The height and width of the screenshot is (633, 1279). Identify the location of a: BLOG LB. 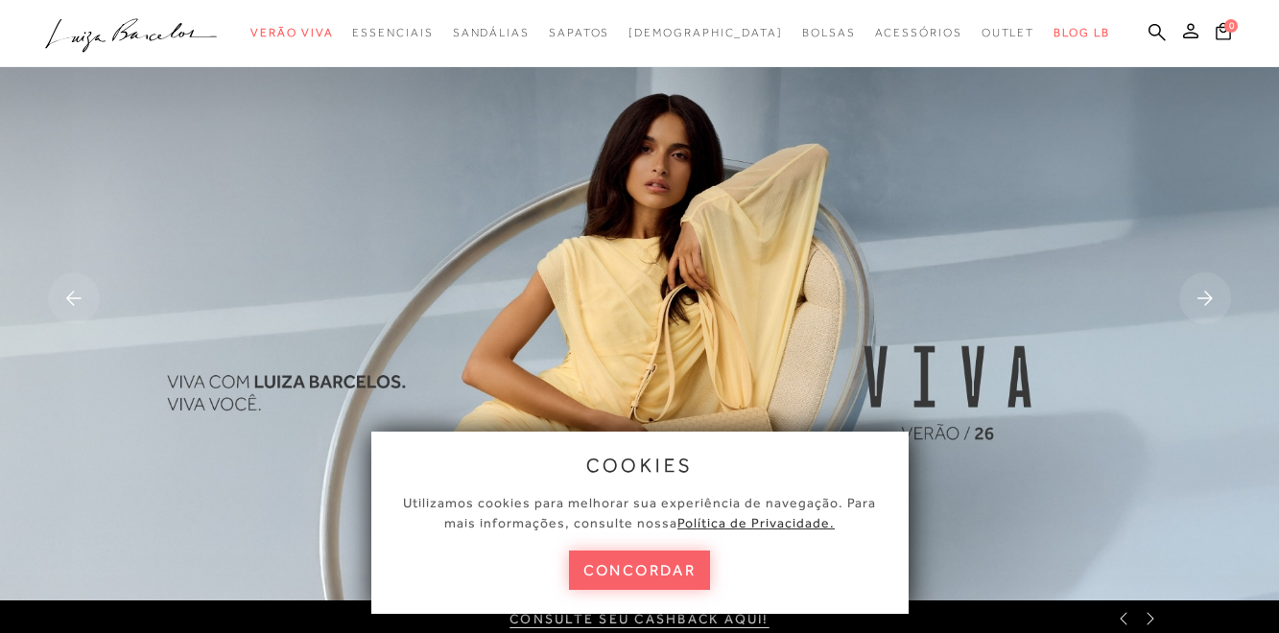
(1081, 33).